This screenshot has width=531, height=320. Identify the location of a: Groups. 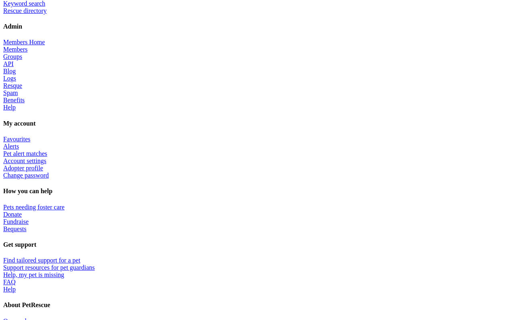
(12, 56).